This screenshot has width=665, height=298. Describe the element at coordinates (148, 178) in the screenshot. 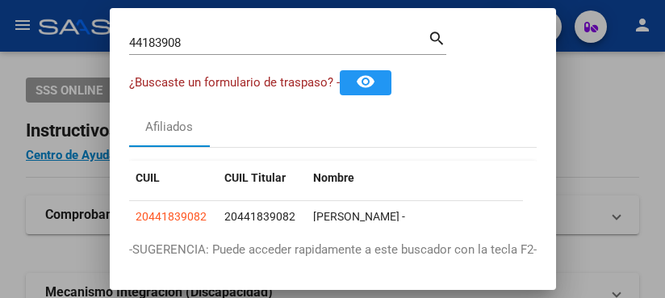

I see `span: CUIL` at that location.